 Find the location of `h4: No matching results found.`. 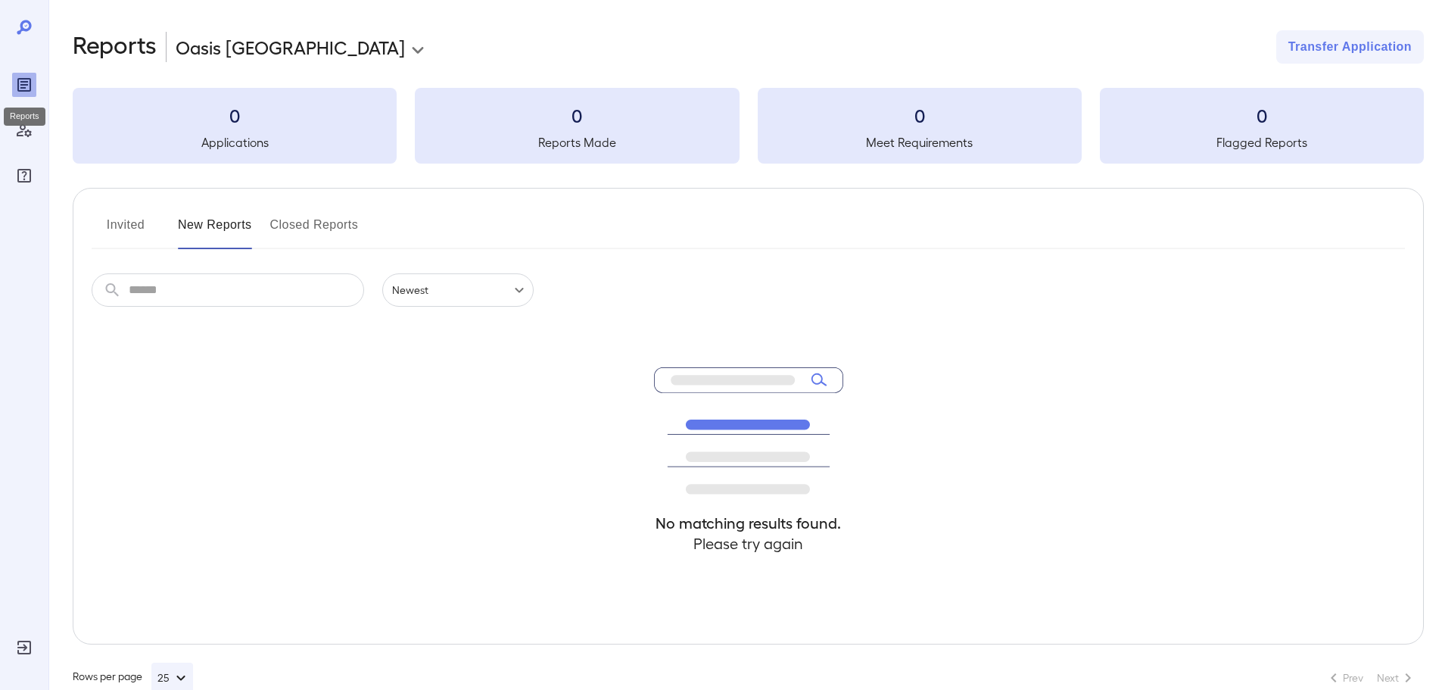

h4: No matching results found. is located at coordinates (749, 522).